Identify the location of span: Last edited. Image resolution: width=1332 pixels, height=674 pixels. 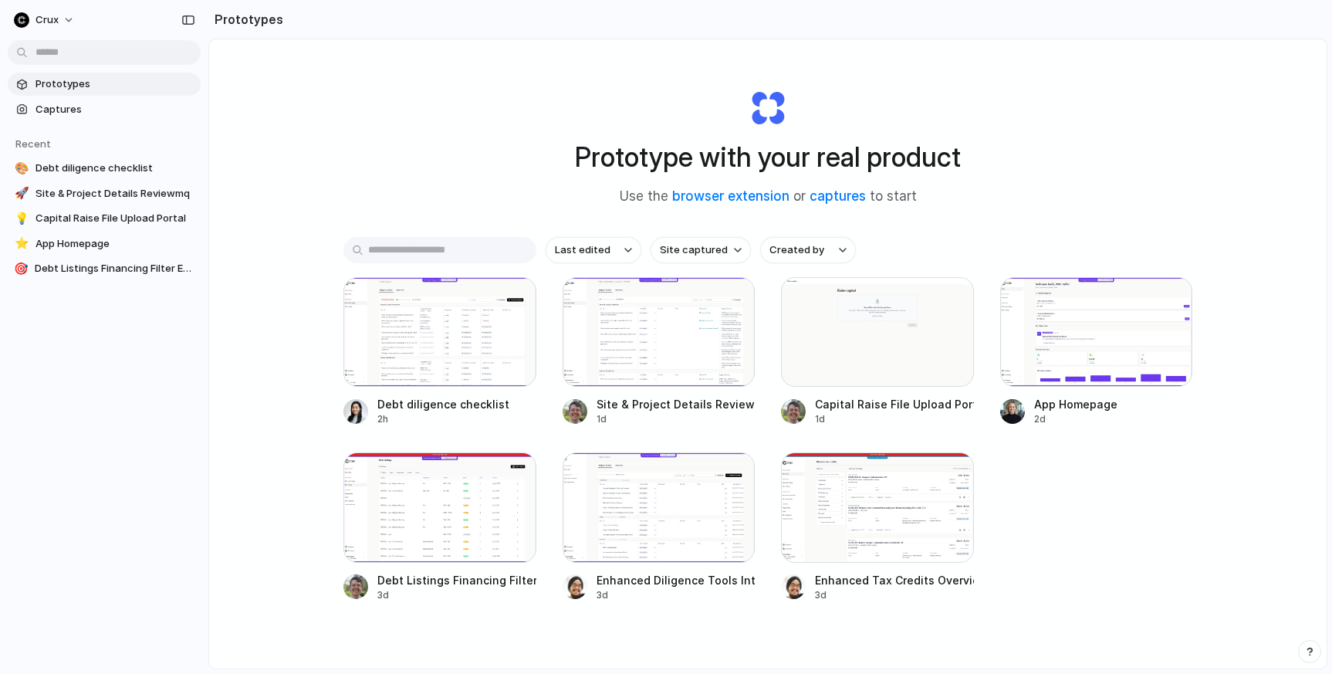
(583, 250).